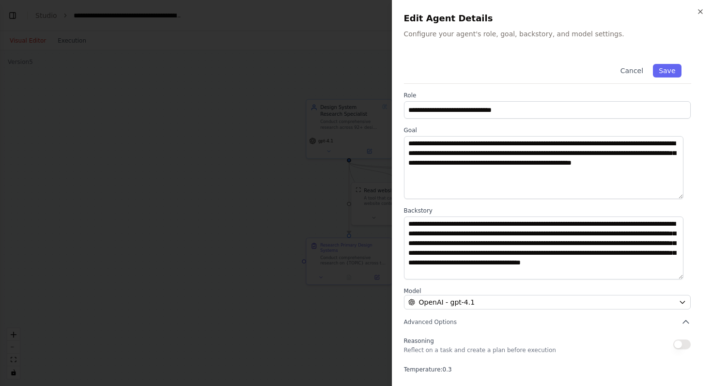 The image size is (712, 386). Describe the element at coordinates (548, 130) in the screenshot. I see `label: Goal` at that location.